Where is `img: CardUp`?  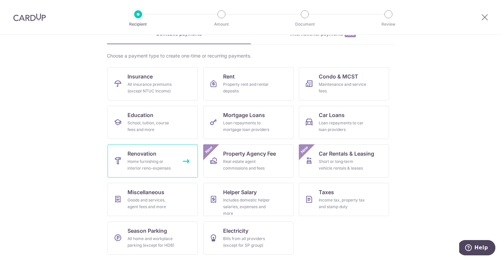 img: CardUp is located at coordinates (30, 17).